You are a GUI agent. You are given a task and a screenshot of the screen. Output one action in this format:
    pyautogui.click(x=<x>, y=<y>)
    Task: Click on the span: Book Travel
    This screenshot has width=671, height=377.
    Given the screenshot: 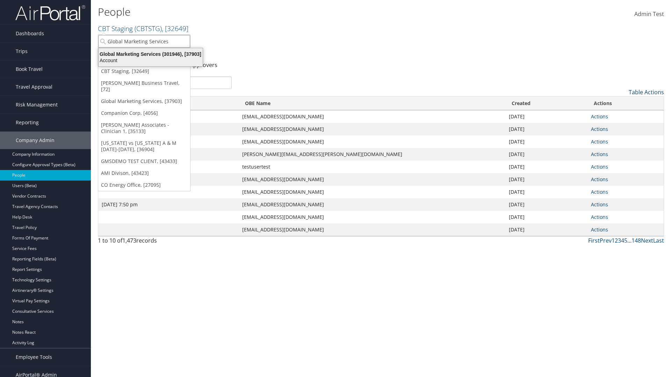 What is the action you would take?
    pyautogui.click(x=29, y=69)
    